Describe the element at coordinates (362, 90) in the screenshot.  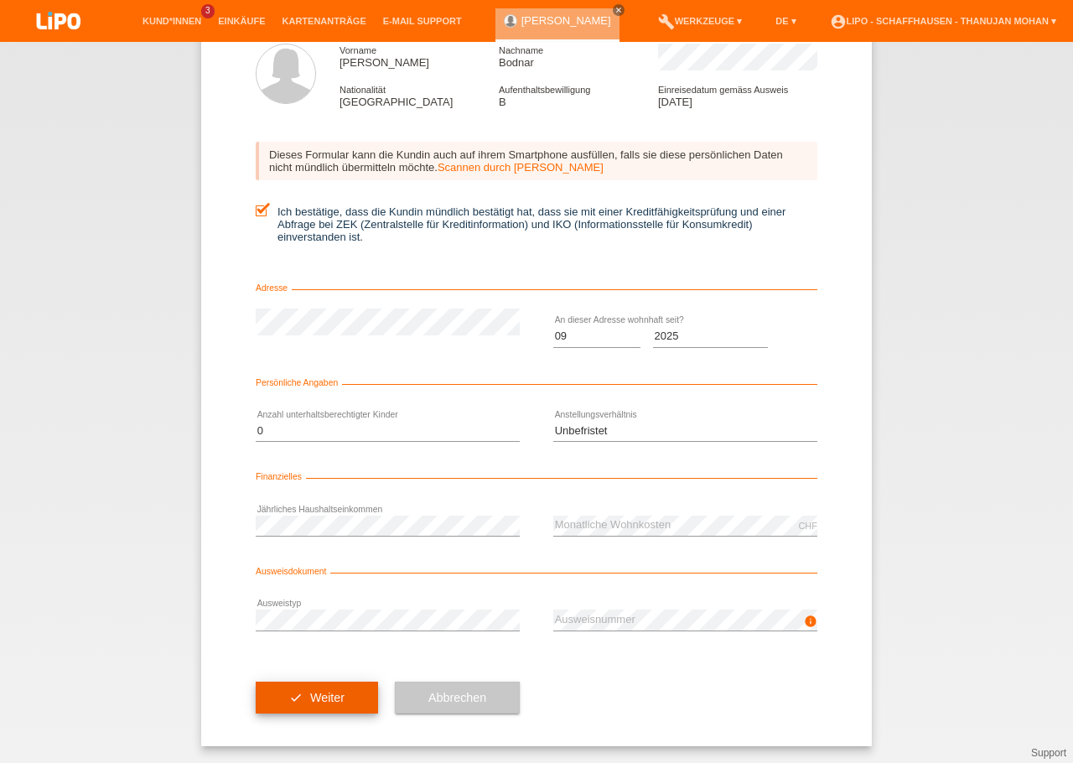
I see `span: Nationalität` at that location.